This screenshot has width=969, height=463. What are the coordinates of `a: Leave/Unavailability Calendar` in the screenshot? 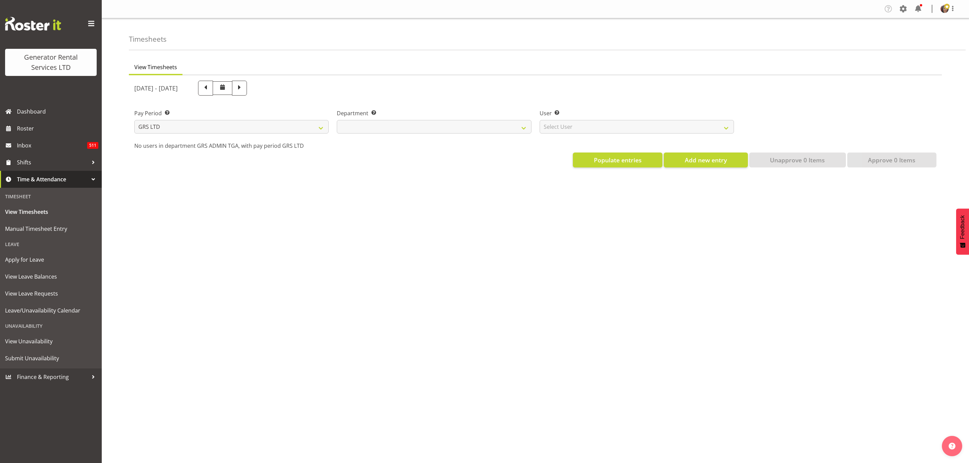 It's located at (51, 311).